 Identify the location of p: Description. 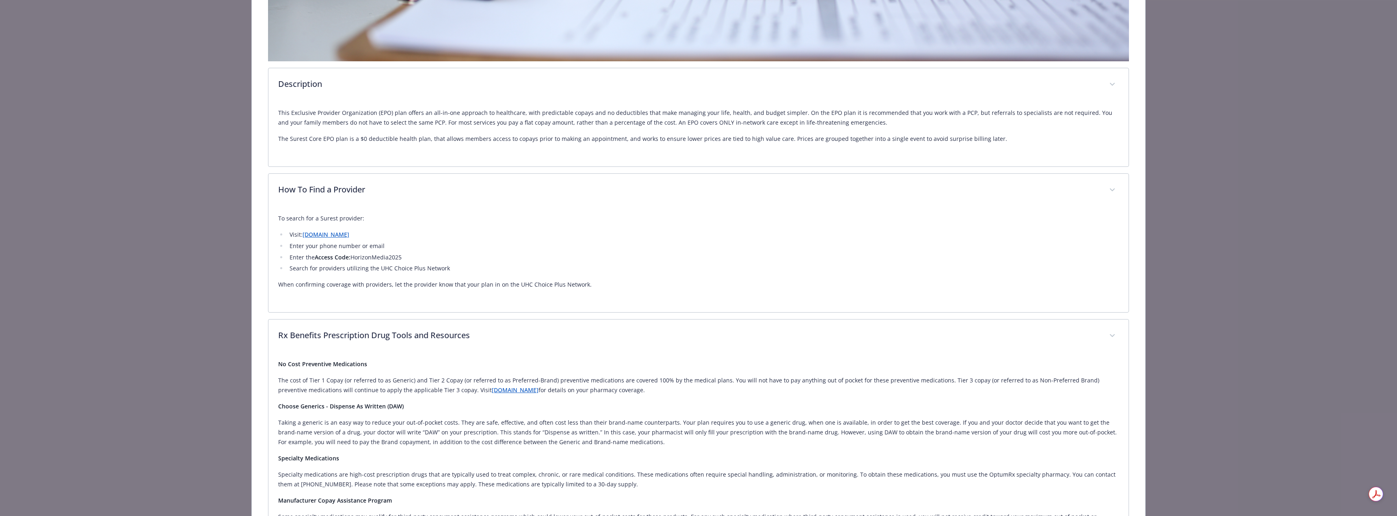
(689, 84).